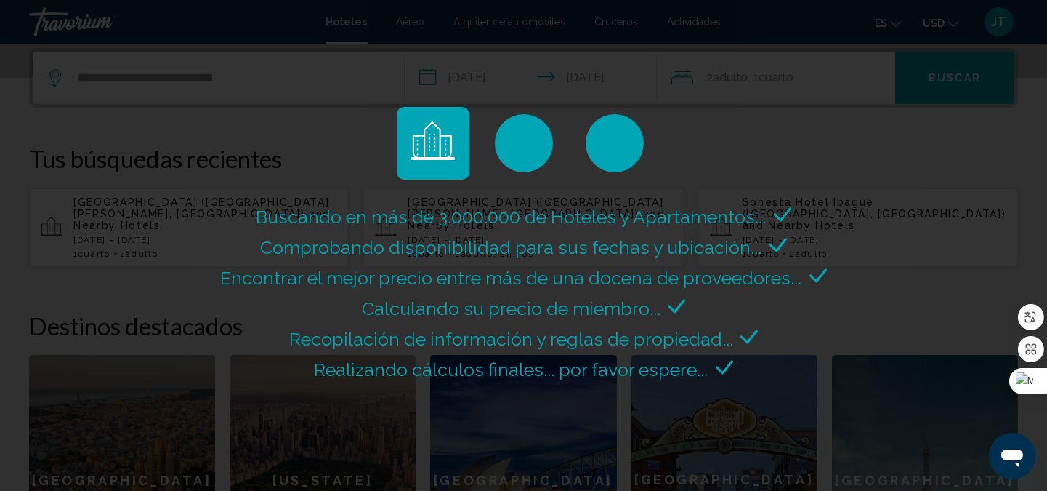  What do you see at coordinates (511, 339) in the screenshot?
I see `span: Recopilación de información y reglas de propiedad...` at bounding box center [511, 339].